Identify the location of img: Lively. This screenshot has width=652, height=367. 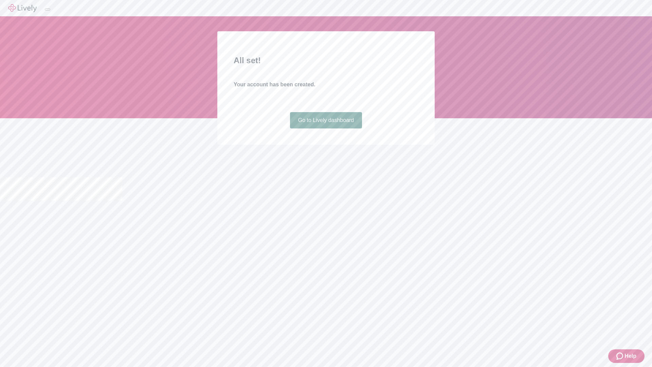
(22, 8).